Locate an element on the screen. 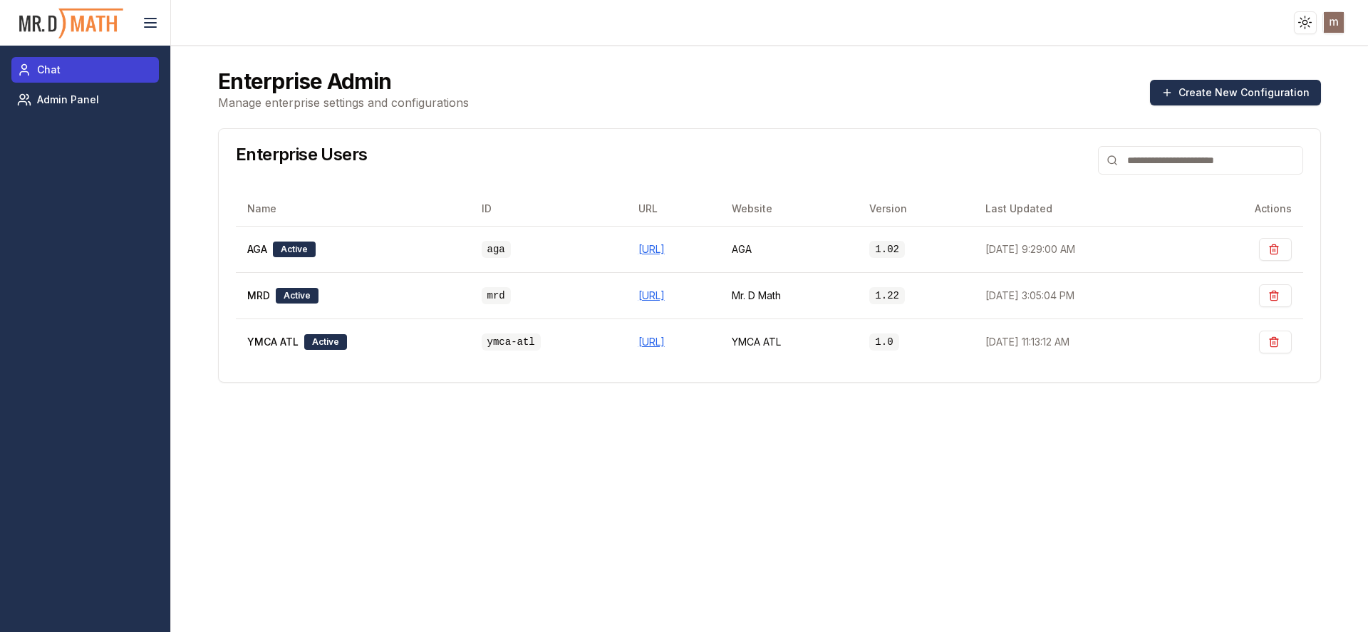 This screenshot has width=1368, height=632. span: Chat is located at coordinates (48, 70).